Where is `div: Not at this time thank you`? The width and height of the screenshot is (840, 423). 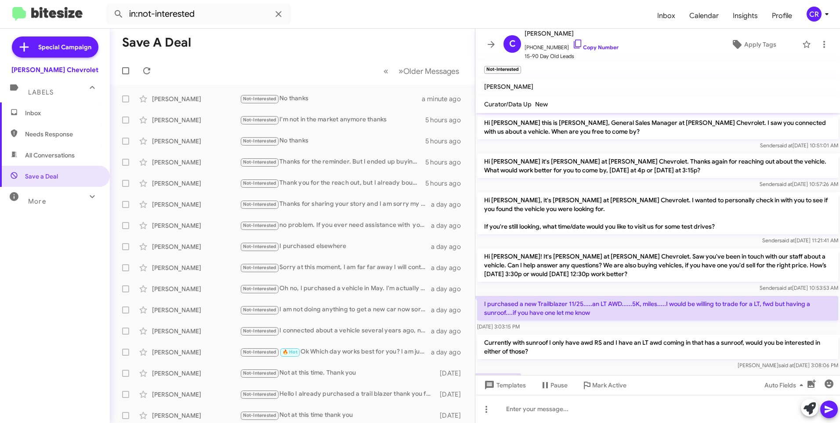 div: Not at this time thank you is located at coordinates (338, 415).